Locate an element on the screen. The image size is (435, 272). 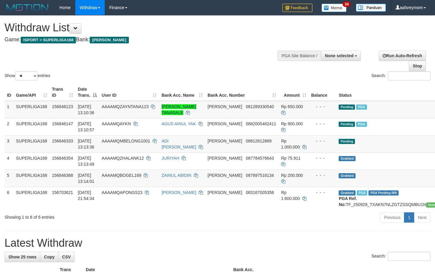
span: 156846147 is located at coordinates (63, 124).